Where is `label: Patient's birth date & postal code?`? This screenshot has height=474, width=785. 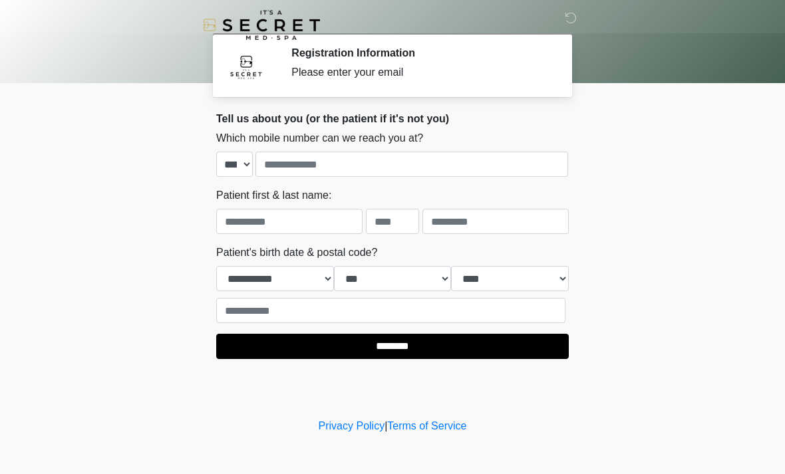
label: Patient's birth date & postal code? is located at coordinates (297, 253).